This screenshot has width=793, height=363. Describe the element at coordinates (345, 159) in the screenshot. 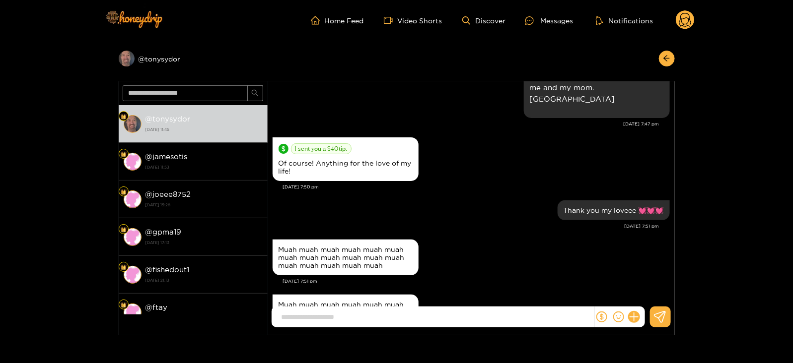

I see `div: Sep. 27, 7:50 pm` at that location.